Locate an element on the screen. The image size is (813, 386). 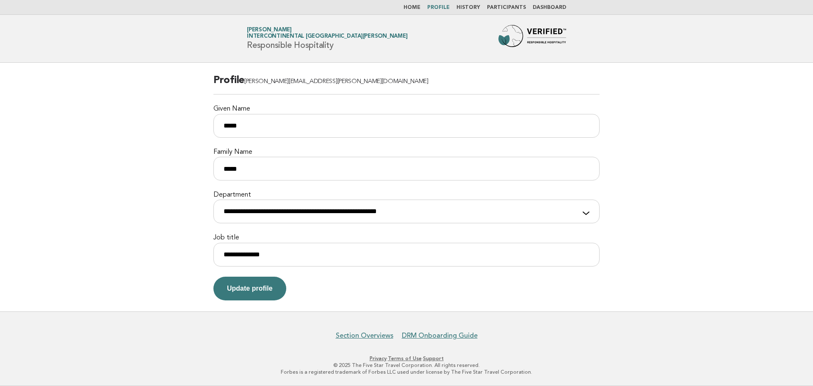
a: DRM Onboarding Guide is located at coordinates (439, 335).